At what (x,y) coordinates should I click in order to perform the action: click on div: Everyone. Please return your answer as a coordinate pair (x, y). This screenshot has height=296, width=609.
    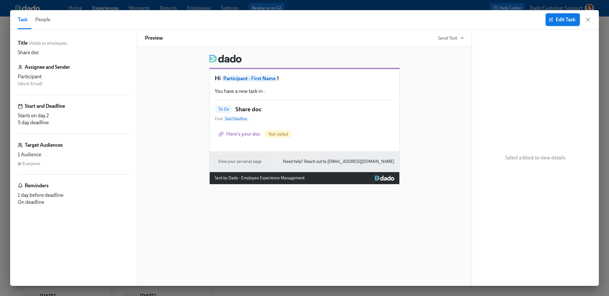
    Looking at the image, I should click on (31, 164).